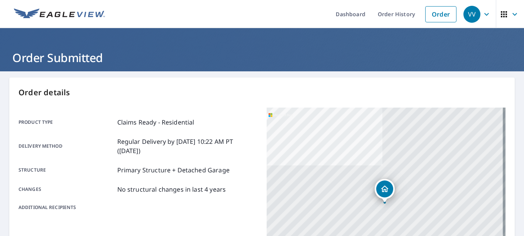 The image size is (524, 236). Describe the element at coordinates (472, 14) in the screenshot. I see `div: VV` at that location.